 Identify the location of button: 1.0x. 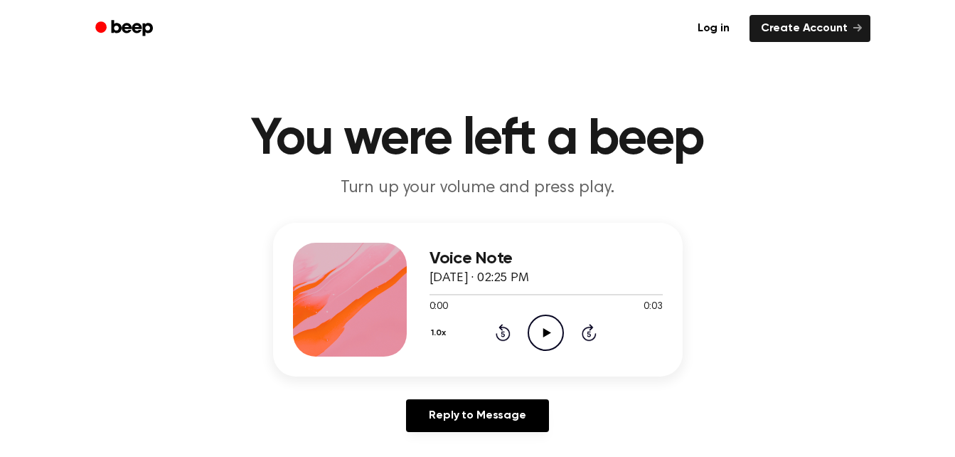
(440, 333).